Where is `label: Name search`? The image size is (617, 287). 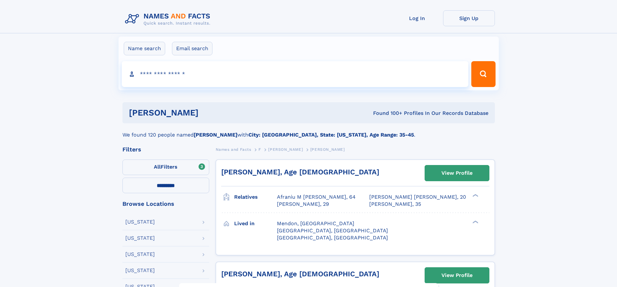 label: Name search is located at coordinates (145, 49).